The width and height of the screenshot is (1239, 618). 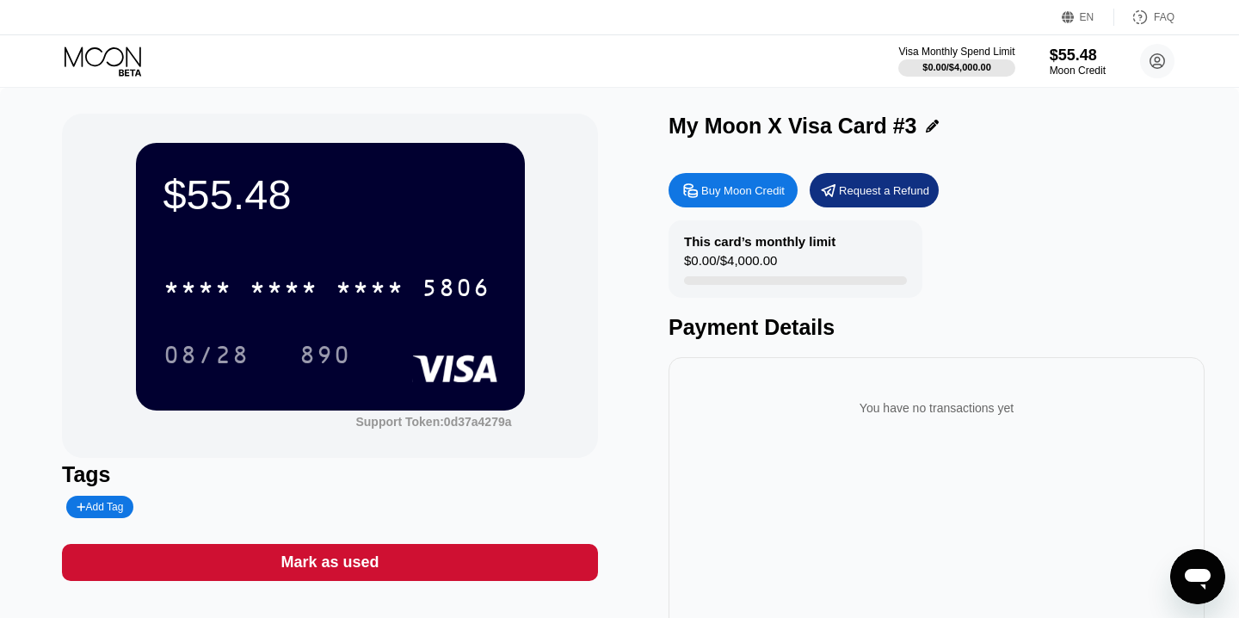 I want to click on div: Support Token:0d37a4279a, so click(x=433, y=422).